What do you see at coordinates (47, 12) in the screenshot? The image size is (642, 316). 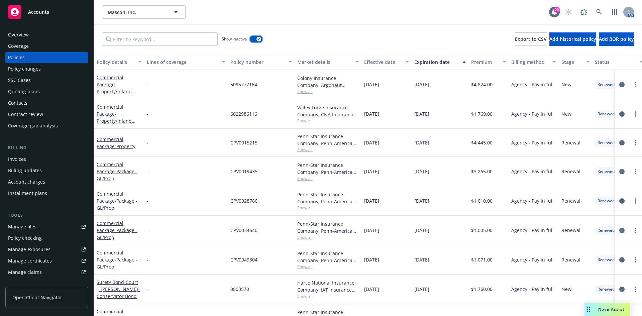 I see `a: Accounts` at bounding box center [47, 12].